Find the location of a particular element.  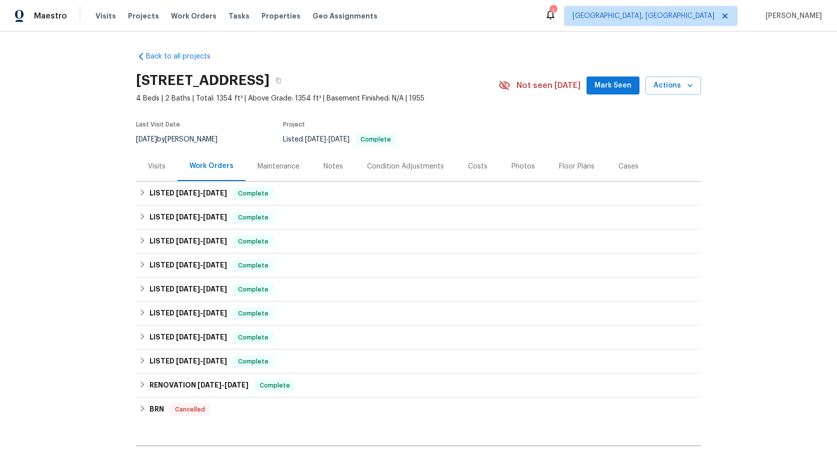

div: Notes is located at coordinates (333, 166).